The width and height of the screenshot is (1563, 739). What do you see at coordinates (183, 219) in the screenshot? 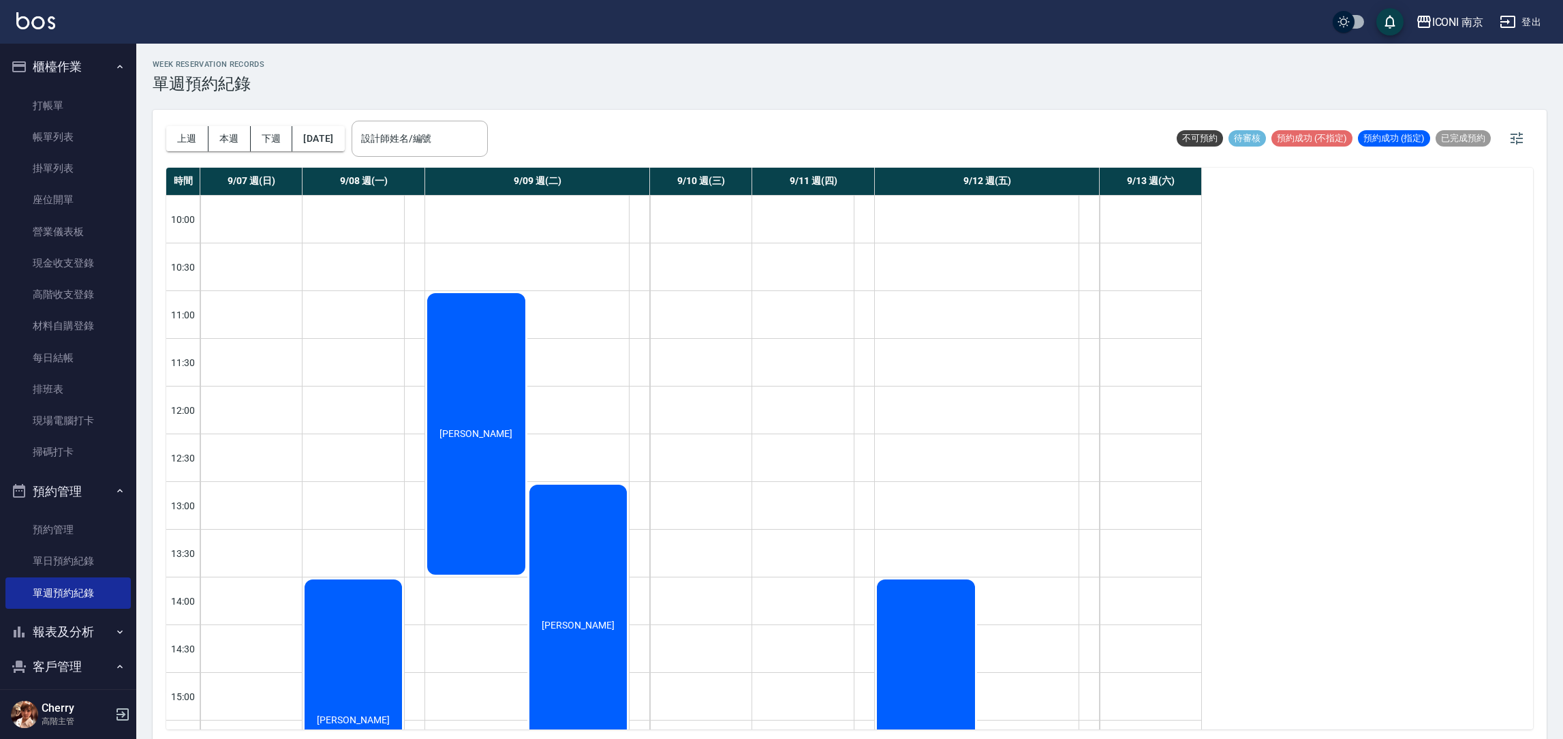
I see `div: 10:00` at bounding box center [183, 219].